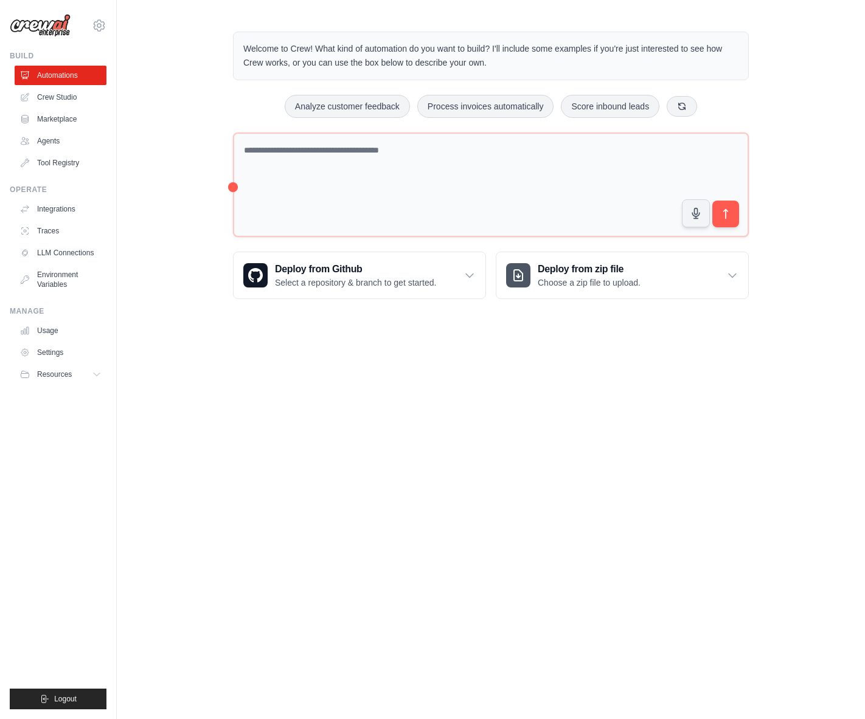  What do you see at coordinates (58, 699) in the screenshot?
I see `button: Logout` at bounding box center [58, 699].